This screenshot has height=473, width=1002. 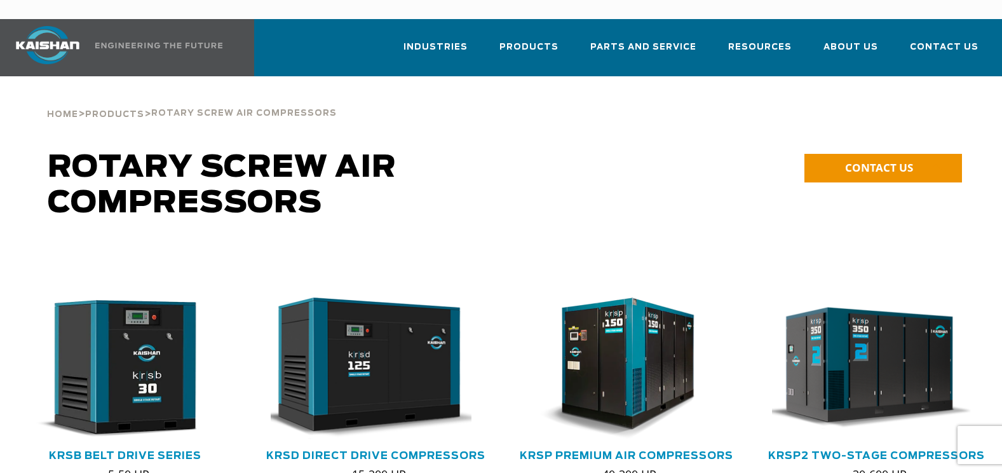 What do you see at coordinates (125, 456) in the screenshot?
I see `a: KRSB Belt Drive Series` at bounding box center [125, 456].